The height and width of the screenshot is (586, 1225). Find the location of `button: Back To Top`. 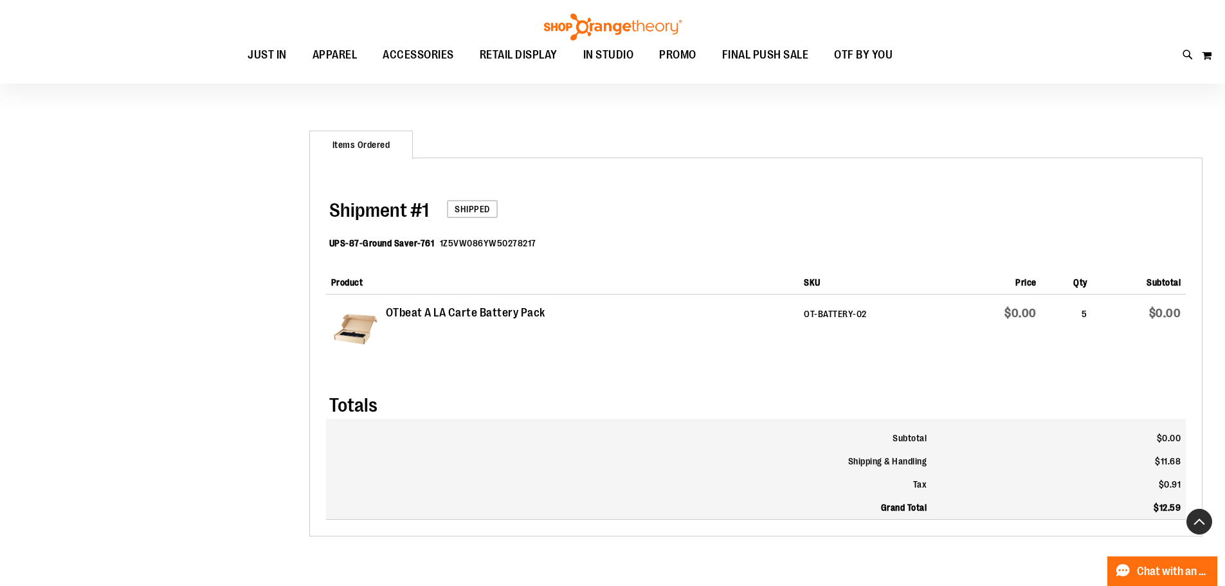

button: Back To Top is located at coordinates (1200, 522).